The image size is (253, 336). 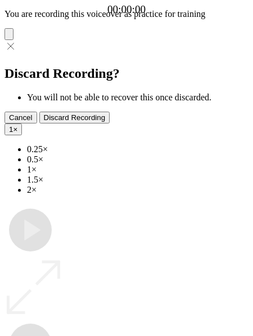 What do you see at coordinates (138, 169) in the screenshot?
I see `li: 1×` at bounding box center [138, 169].